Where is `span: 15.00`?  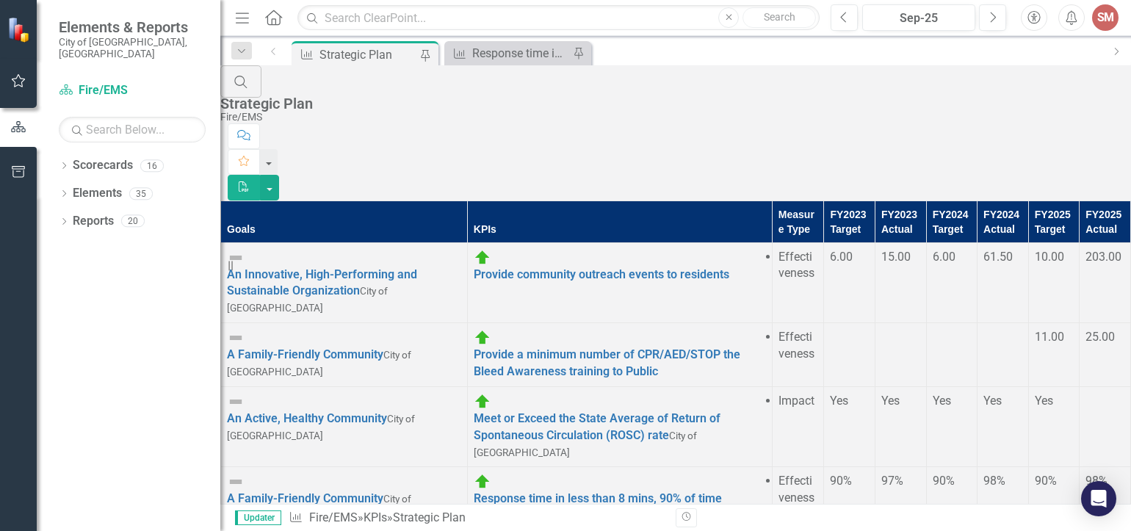
span: 15.00 is located at coordinates (896, 256).